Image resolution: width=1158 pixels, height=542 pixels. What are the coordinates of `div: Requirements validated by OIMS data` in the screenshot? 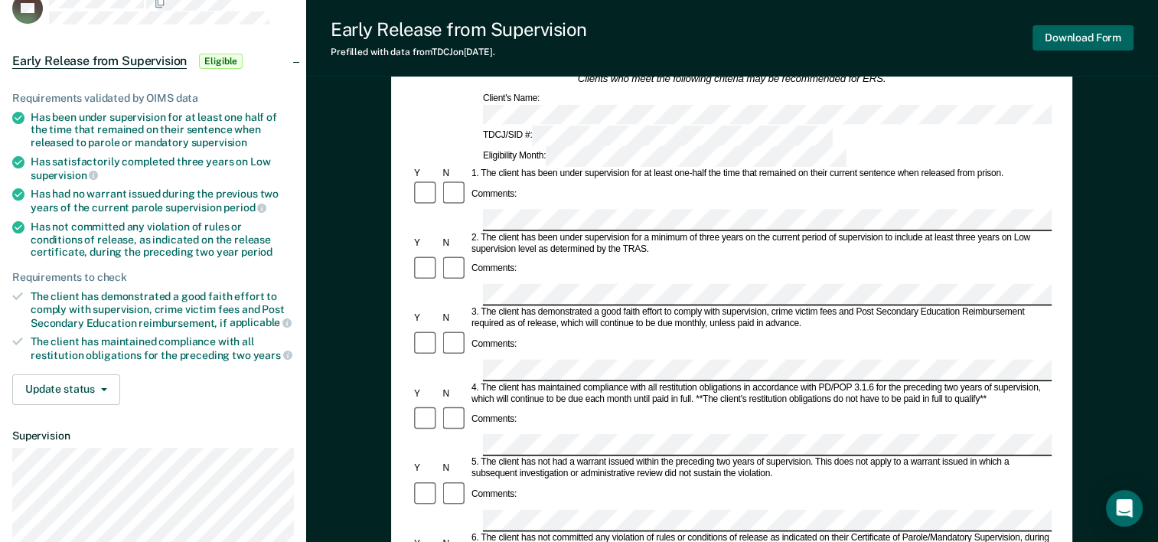 It's located at (153, 98).